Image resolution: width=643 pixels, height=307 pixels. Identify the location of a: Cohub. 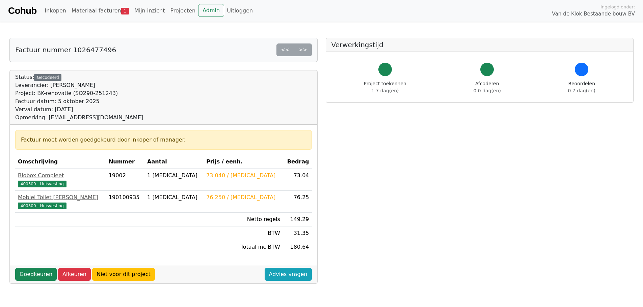
(22, 11).